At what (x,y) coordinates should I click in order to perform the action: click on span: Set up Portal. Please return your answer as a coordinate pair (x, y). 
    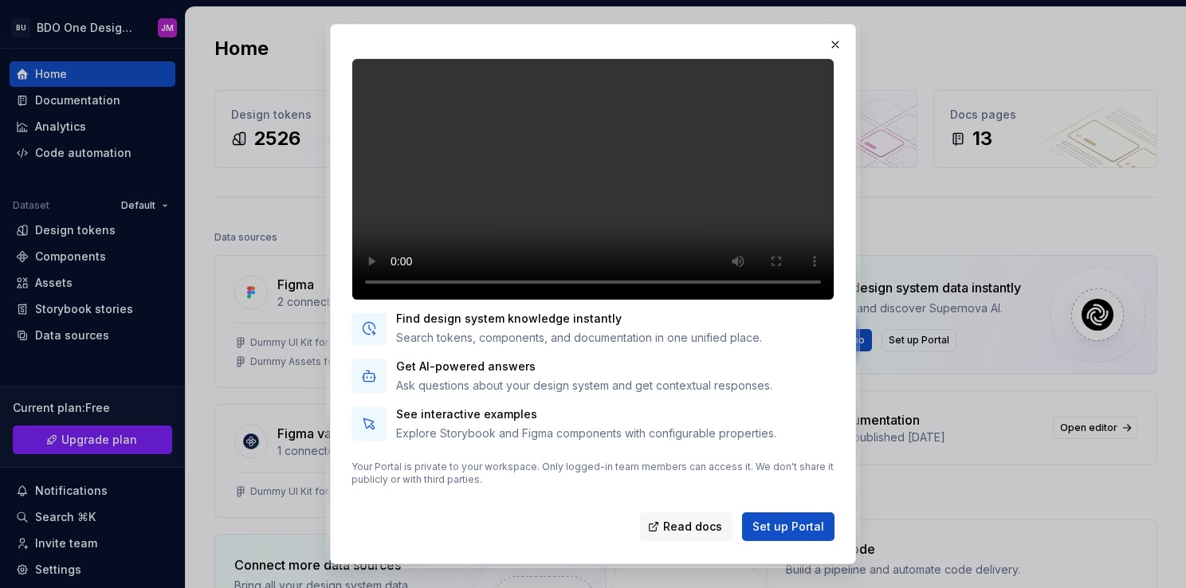
    Looking at the image, I should click on (788, 527).